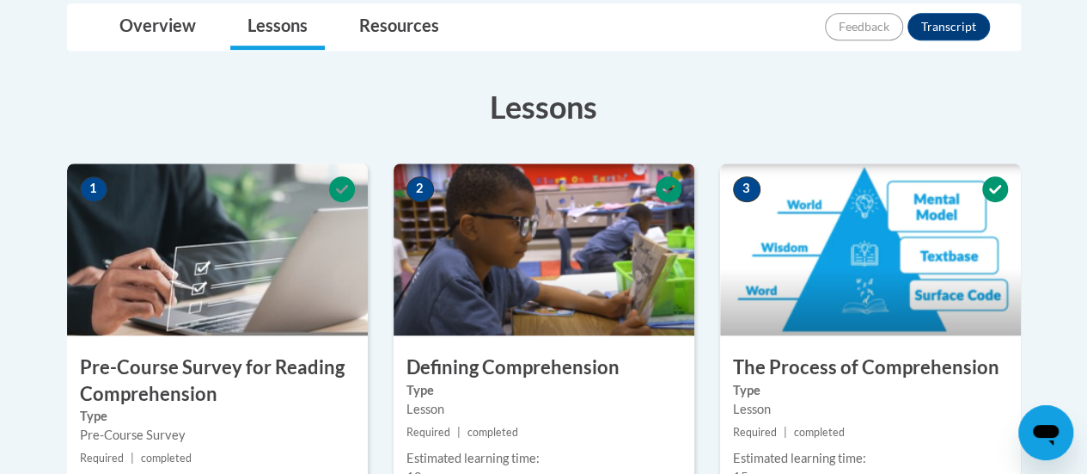  Describe the element at coordinates (278, 27) in the screenshot. I see `a: Lessons` at that location.